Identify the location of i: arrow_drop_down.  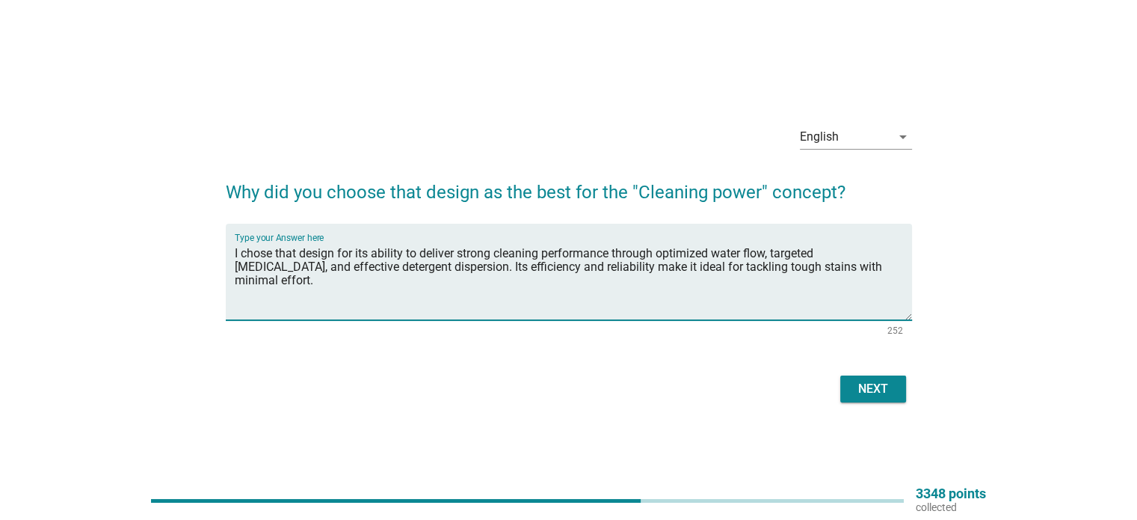
(903, 137).